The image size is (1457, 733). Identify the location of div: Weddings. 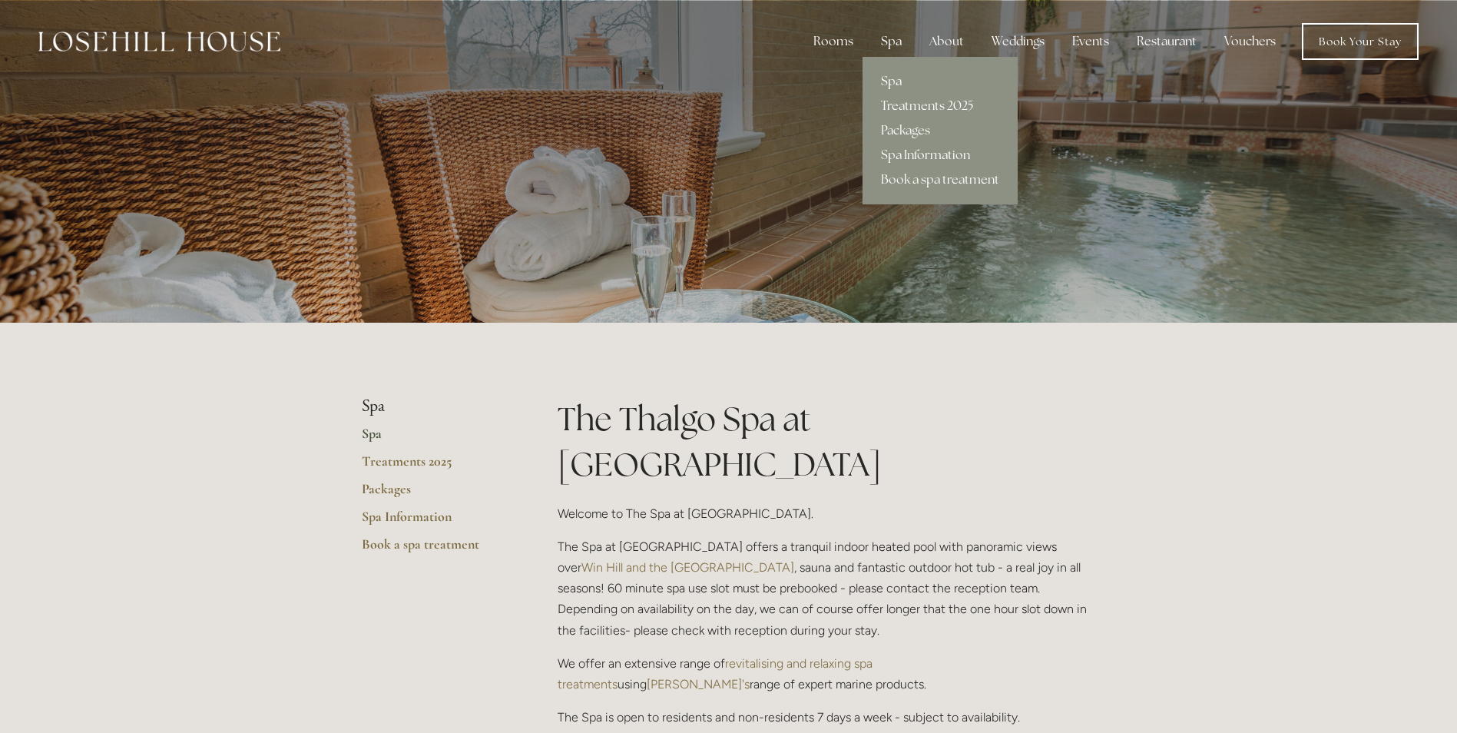
(1018, 41).